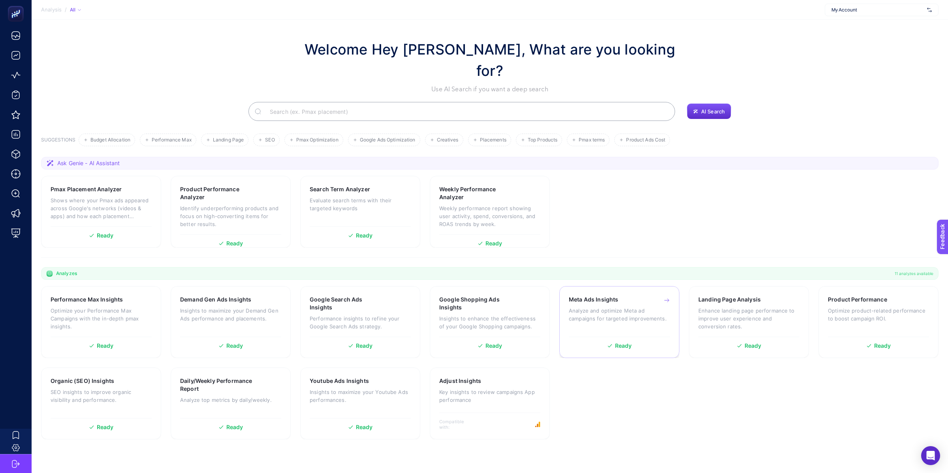  What do you see at coordinates (360, 204) in the screenshot?
I see `p: Evaluate search terms with their targeted keywords` at bounding box center [360, 204].